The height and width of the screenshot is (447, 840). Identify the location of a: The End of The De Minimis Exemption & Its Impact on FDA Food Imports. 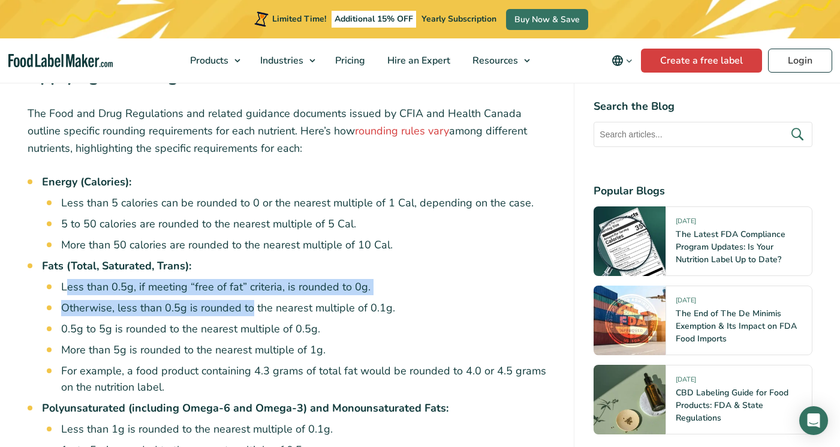
(736, 325).